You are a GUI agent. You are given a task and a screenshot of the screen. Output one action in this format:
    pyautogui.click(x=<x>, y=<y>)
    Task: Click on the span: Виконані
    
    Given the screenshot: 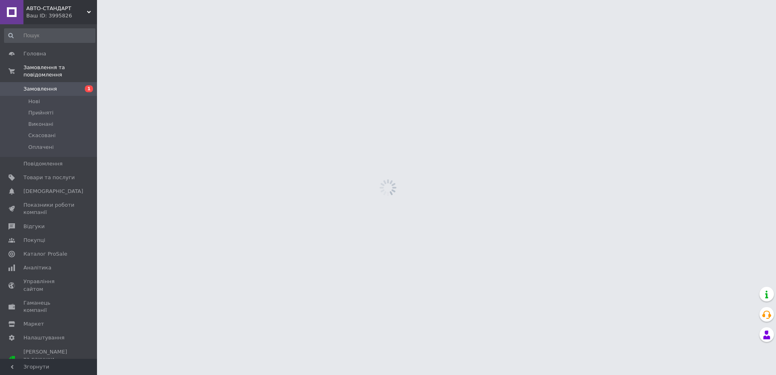 What is the action you would take?
    pyautogui.click(x=41, y=124)
    